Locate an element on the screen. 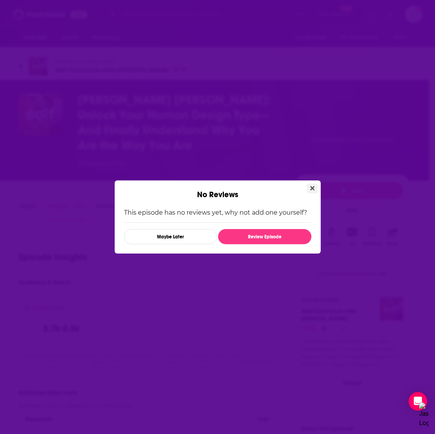  div: No Reviews is located at coordinates (218, 190).